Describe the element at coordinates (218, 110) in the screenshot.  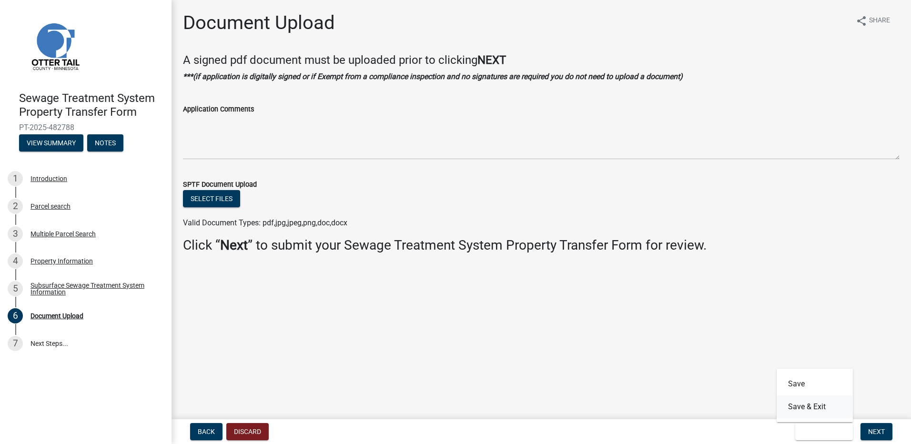
I see `label: Application Comments` at that location.